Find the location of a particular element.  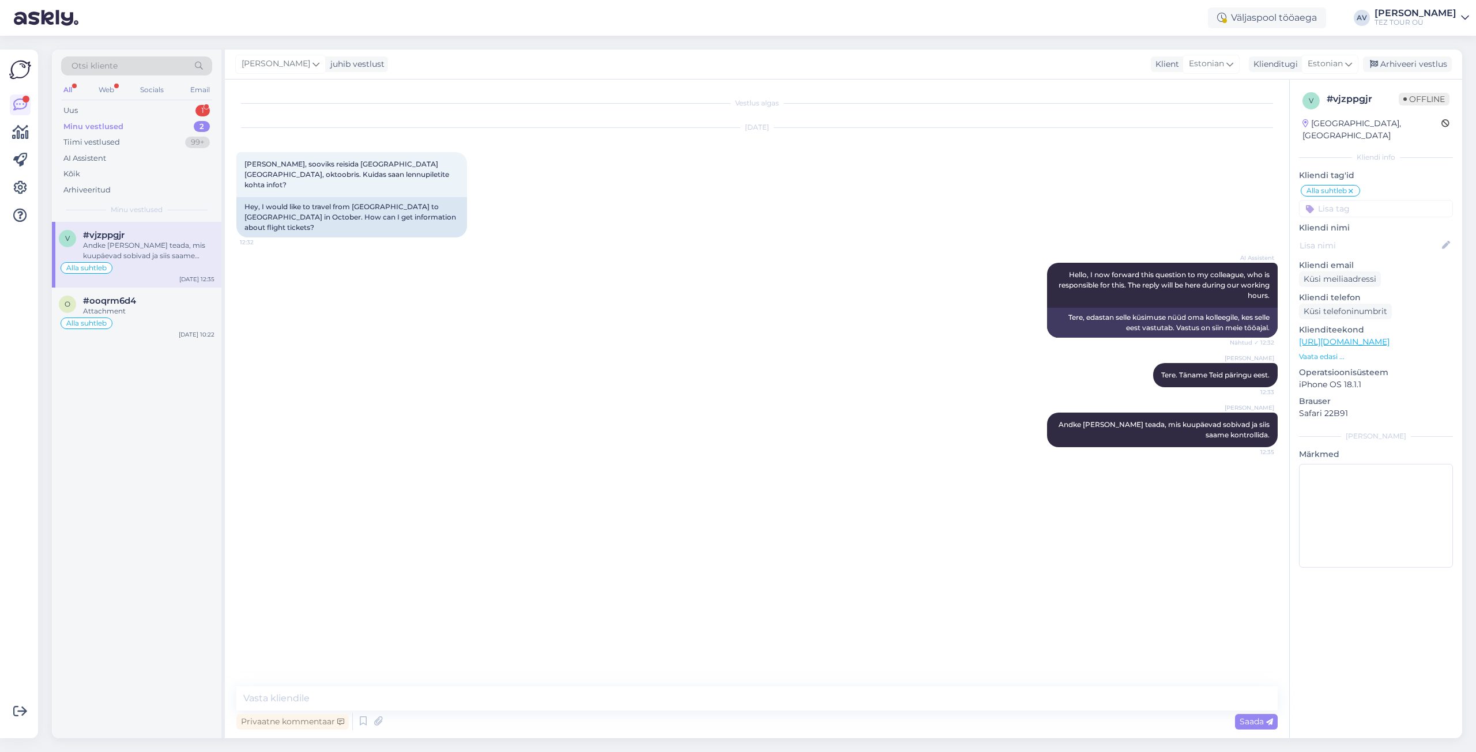

div: Kõik is located at coordinates (71, 174).